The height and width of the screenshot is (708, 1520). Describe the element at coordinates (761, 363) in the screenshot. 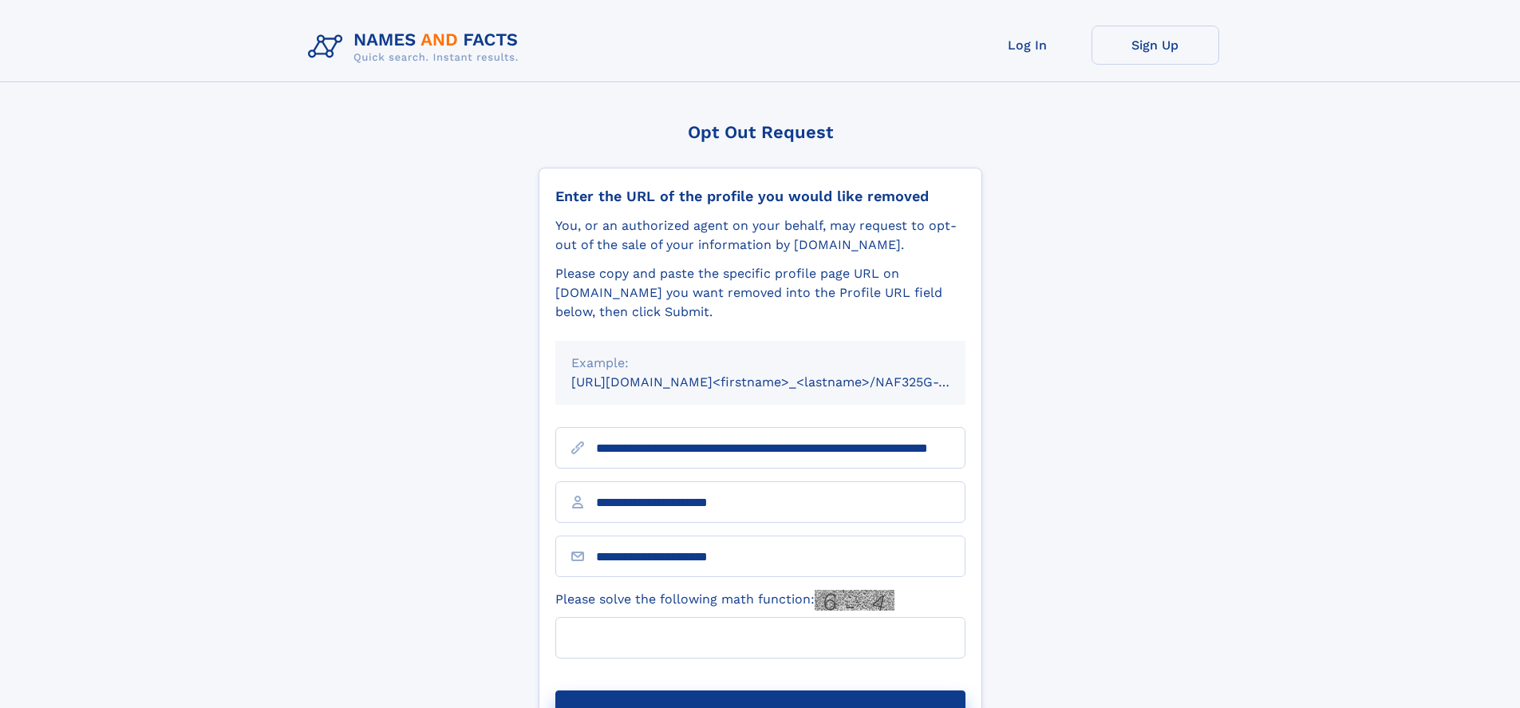

I see `div: Example:` at that location.